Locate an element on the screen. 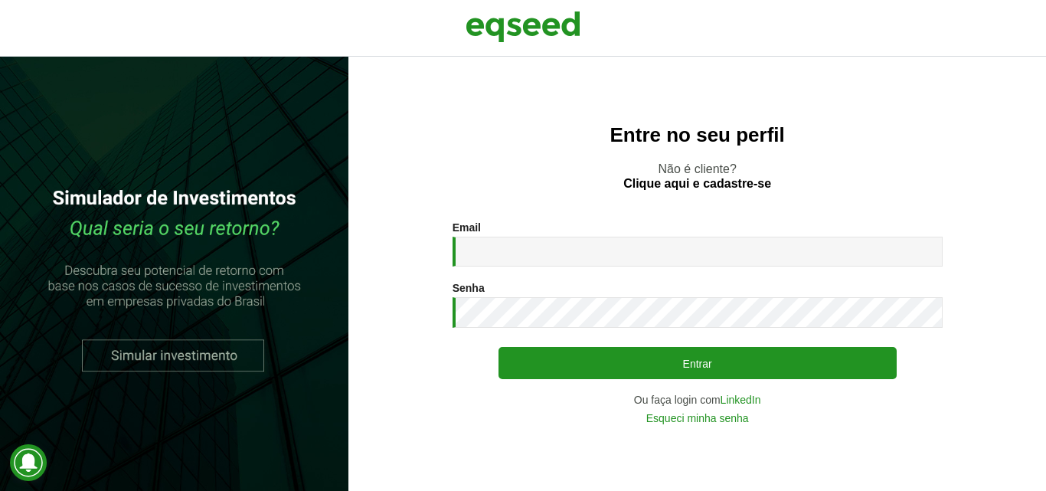 The height and width of the screenshot is (491, 1046). a: Clique aqui e cadastre-se is located at coordinates (697, 184).